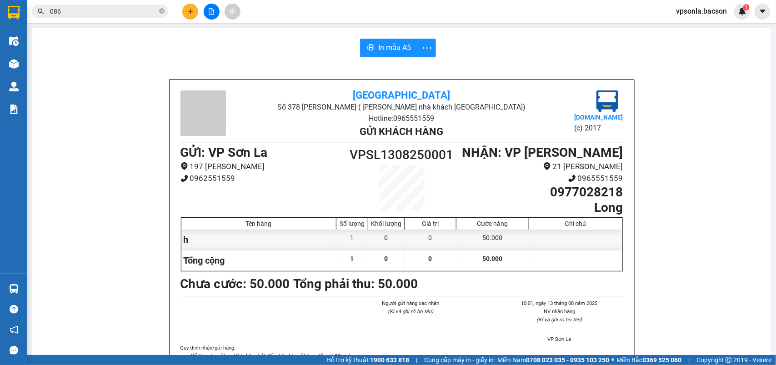 Image resolution: width=776 pixels, height=365 pixels. Describe the element at coordinates (743, 11) in the screenshot. I see `img: icon-new-feature` at that location.